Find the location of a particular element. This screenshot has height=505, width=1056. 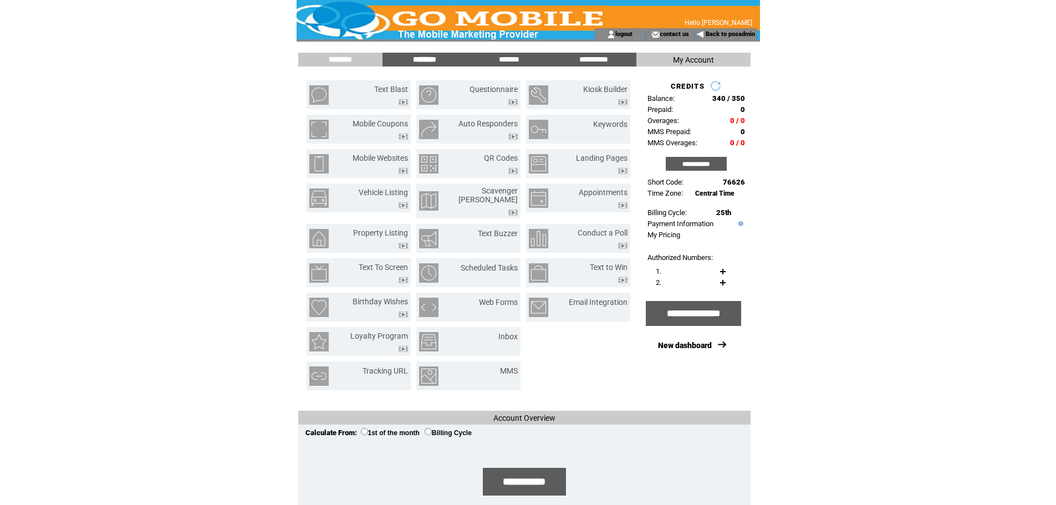

a: Property Listing is located at coordinates (380, 233).